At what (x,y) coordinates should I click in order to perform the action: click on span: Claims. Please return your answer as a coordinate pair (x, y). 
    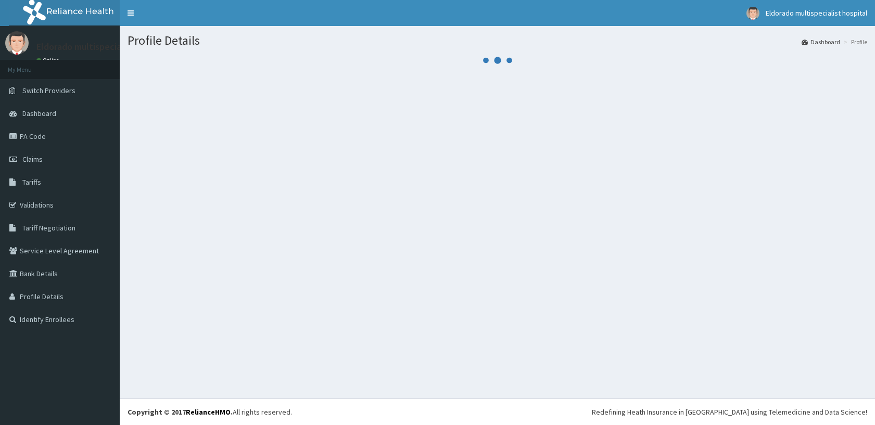
    Looking at the image, I should click on (32, 159).